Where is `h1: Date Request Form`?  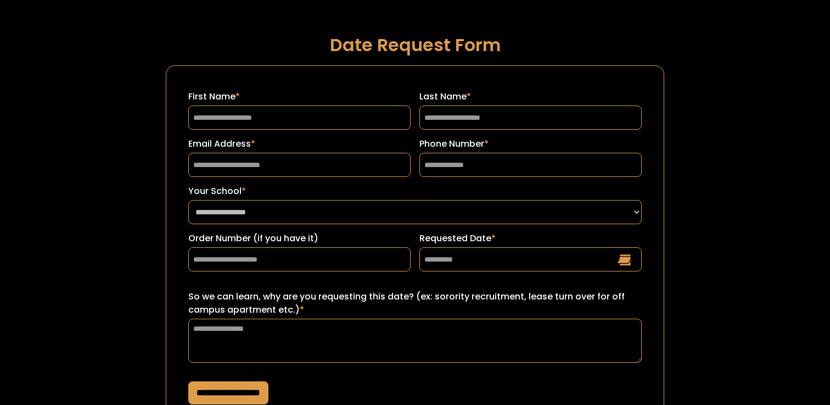
h1: Date Request Form is located at coordinates (415, 44).